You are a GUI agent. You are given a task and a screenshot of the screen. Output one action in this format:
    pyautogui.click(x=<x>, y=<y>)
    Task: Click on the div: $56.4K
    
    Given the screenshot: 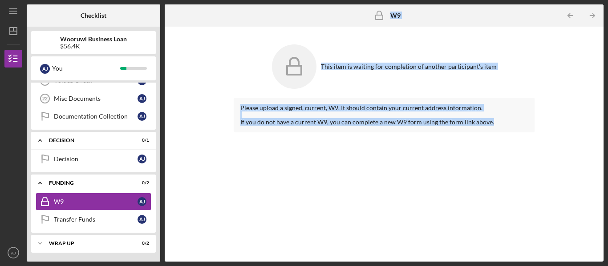 What is the action you would take?
    pyautogui.click(x=93, y=46)
    